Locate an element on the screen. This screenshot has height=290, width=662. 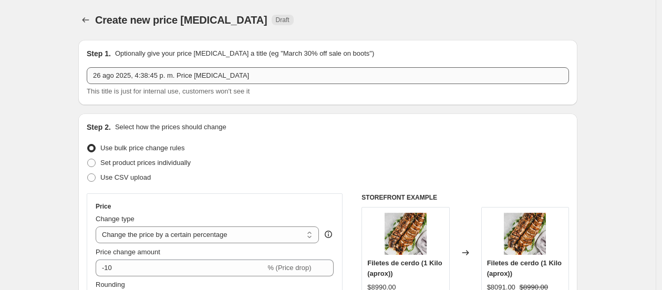
p: Select how the prices should change is located at coordinates (171, 127).